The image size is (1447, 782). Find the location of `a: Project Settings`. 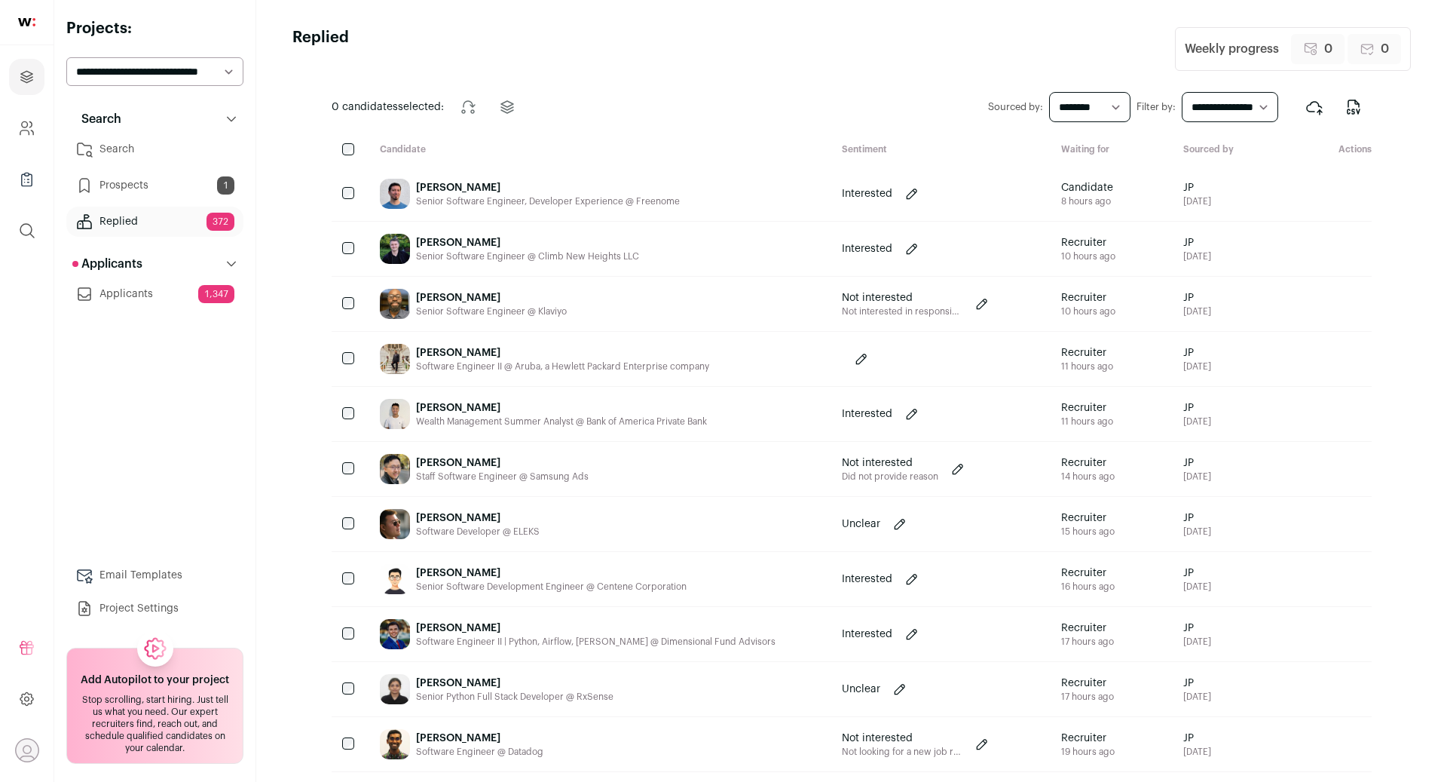

a: Project Settings is located at coordinates (155, 608).